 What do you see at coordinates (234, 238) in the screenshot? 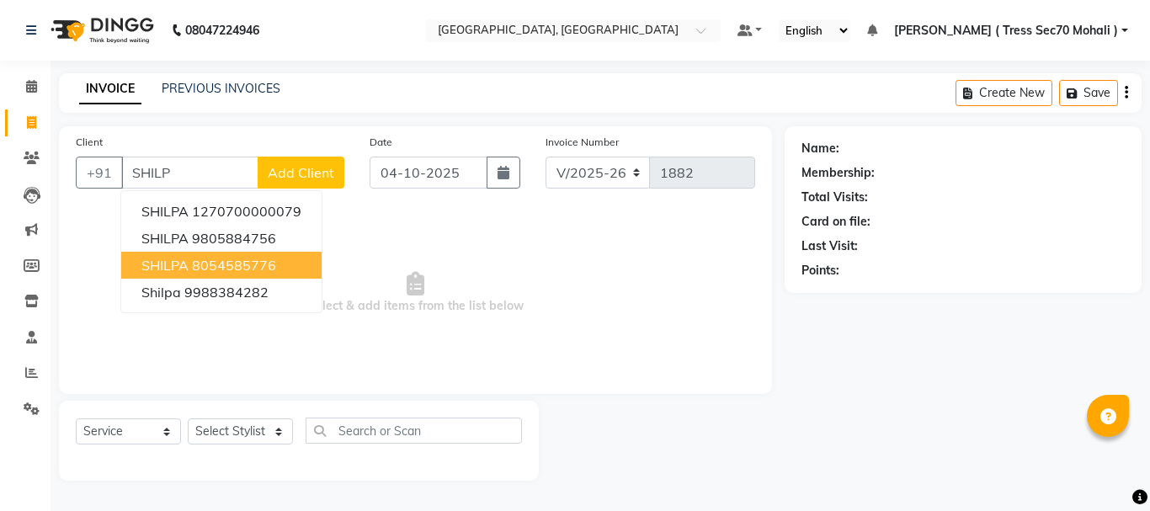
I see `ngb-highlight: 9805884756` at bounding box center [234, 238].